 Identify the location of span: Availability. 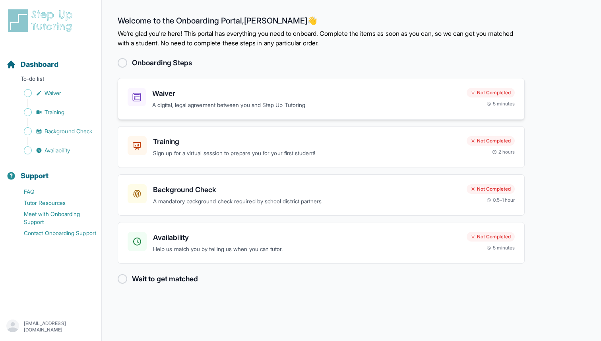
(57, 150).